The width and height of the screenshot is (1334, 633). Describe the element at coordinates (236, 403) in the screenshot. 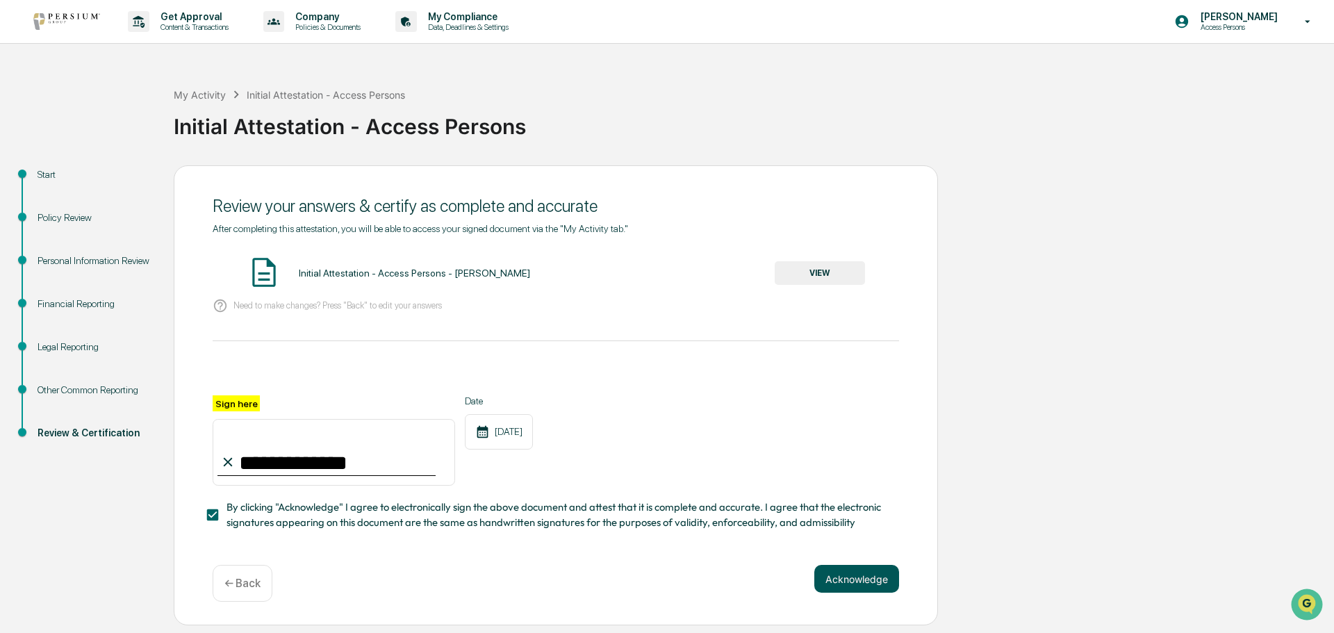

I see `label: Sign here` at that location.